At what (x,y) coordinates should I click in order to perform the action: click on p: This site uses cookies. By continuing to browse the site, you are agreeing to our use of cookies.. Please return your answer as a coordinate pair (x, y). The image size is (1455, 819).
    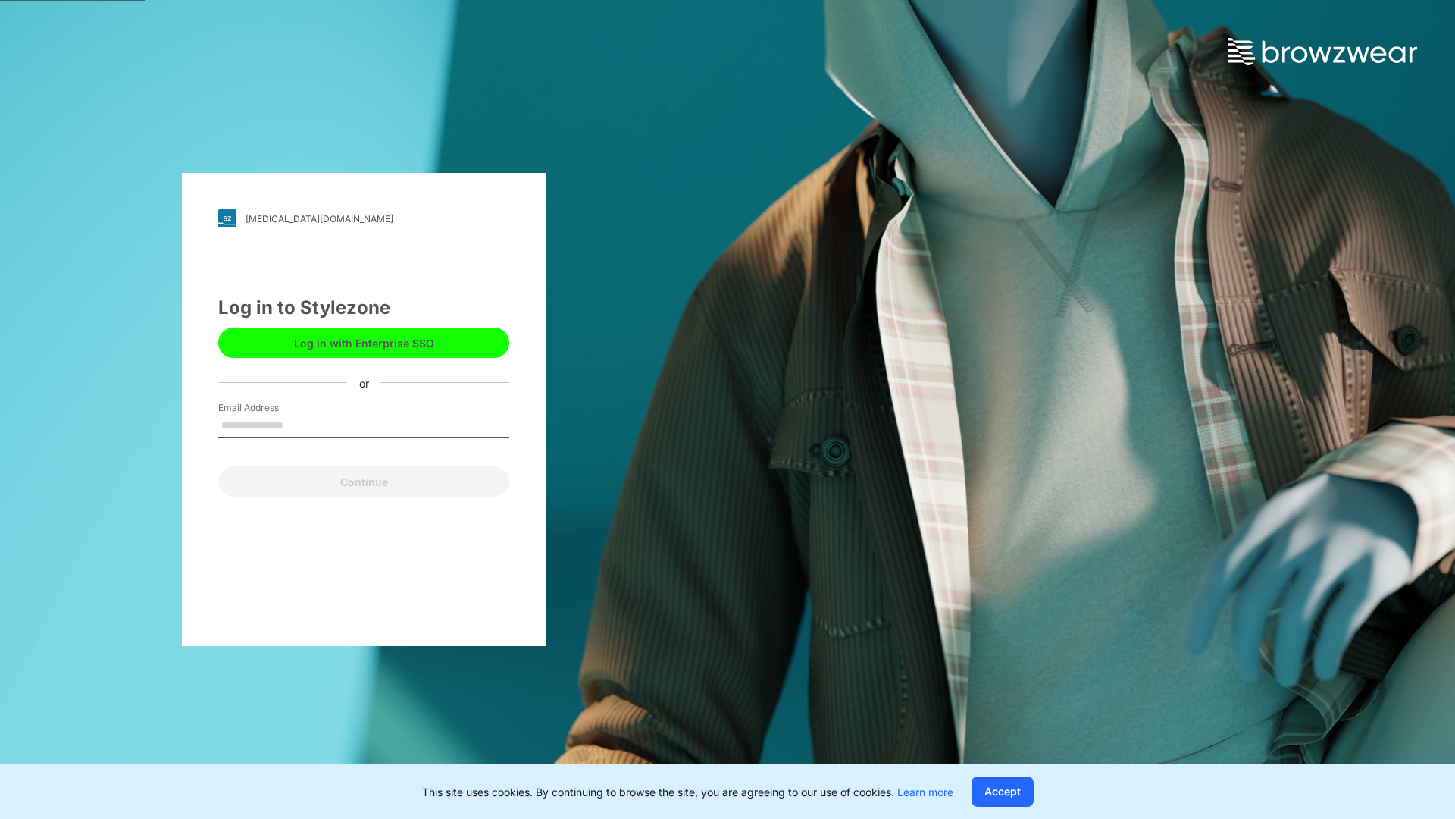
    Looking at the image, I should click on (688, 791).